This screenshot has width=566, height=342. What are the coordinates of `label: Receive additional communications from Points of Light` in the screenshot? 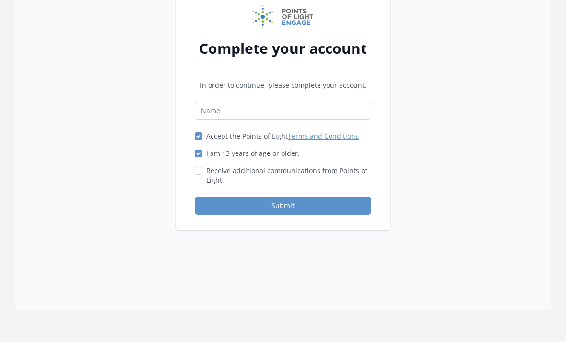 It's located at (289, 176).